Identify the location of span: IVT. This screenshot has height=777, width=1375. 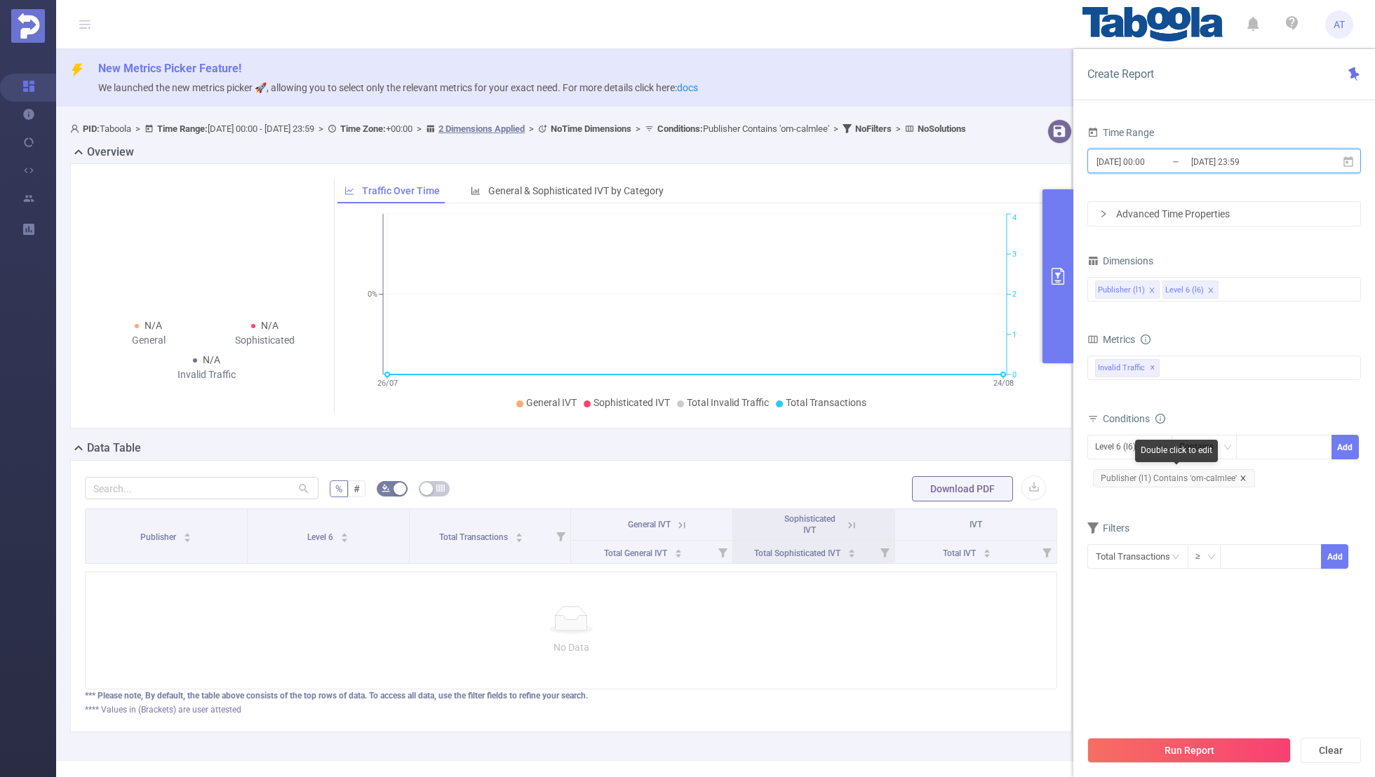
(976, 525).